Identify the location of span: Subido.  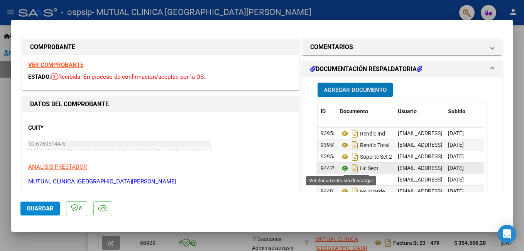
(457, 111).